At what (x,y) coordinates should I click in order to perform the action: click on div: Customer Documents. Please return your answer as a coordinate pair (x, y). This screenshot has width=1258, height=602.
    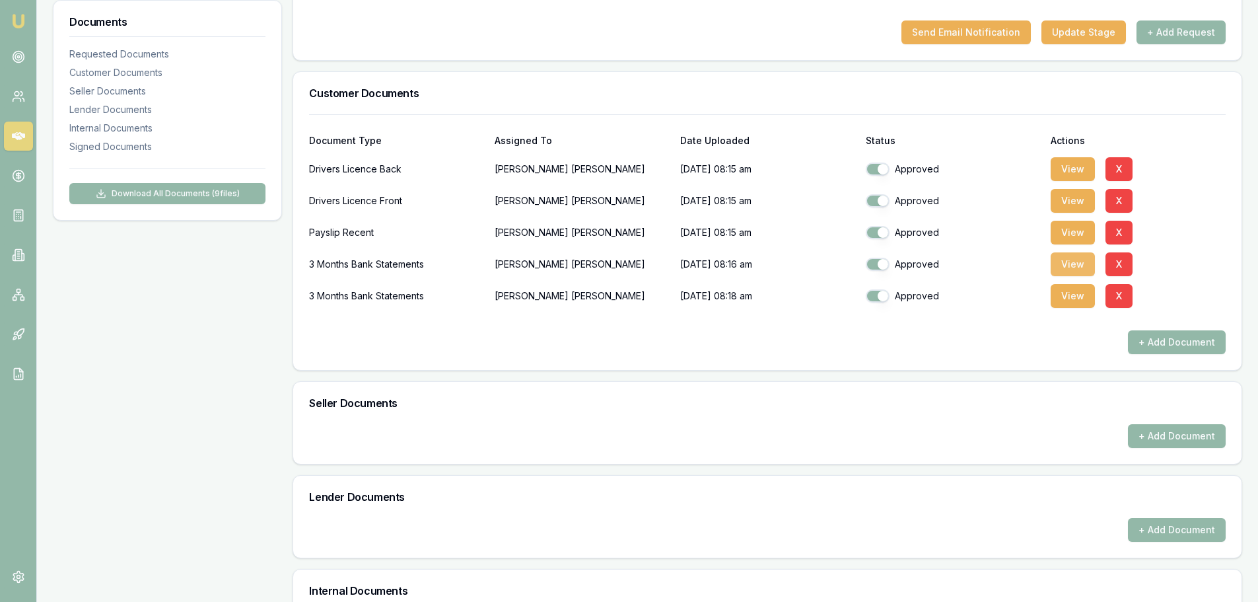
    Looking at the image, I should click on (167, 73).